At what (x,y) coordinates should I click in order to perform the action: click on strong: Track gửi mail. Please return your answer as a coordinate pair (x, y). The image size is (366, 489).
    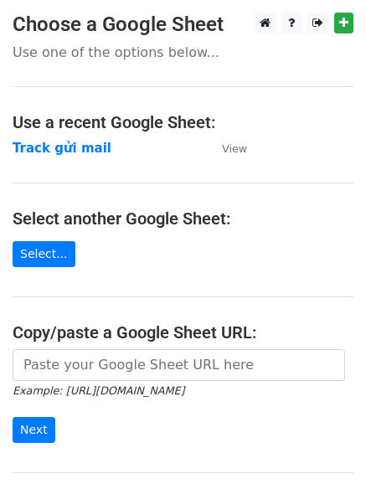
    Looking at the image, I should click on (62, 148).